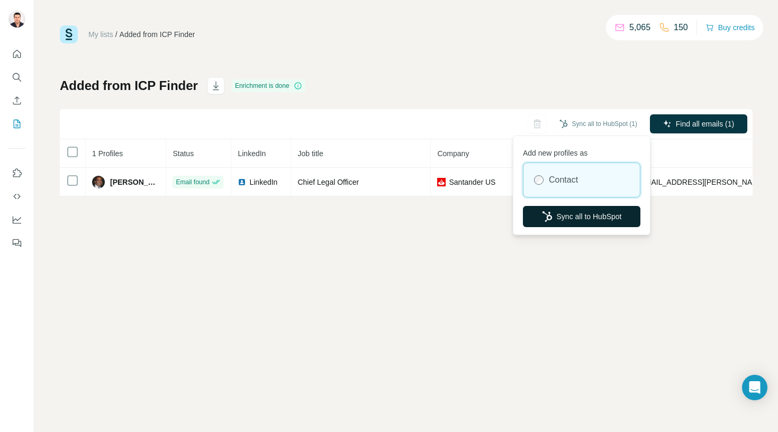 Image resolution: width=778 pixels, height=432 pixels. Describe the element at coordinates (107, 154) in the screenshot. I see `span: 1 Profiles` at that location.